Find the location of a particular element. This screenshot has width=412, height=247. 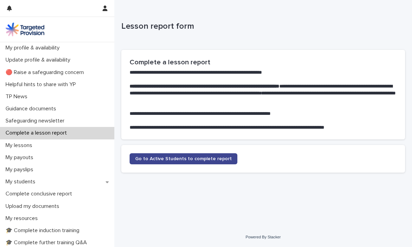

p: TP News is located at coordinates (18, 97).